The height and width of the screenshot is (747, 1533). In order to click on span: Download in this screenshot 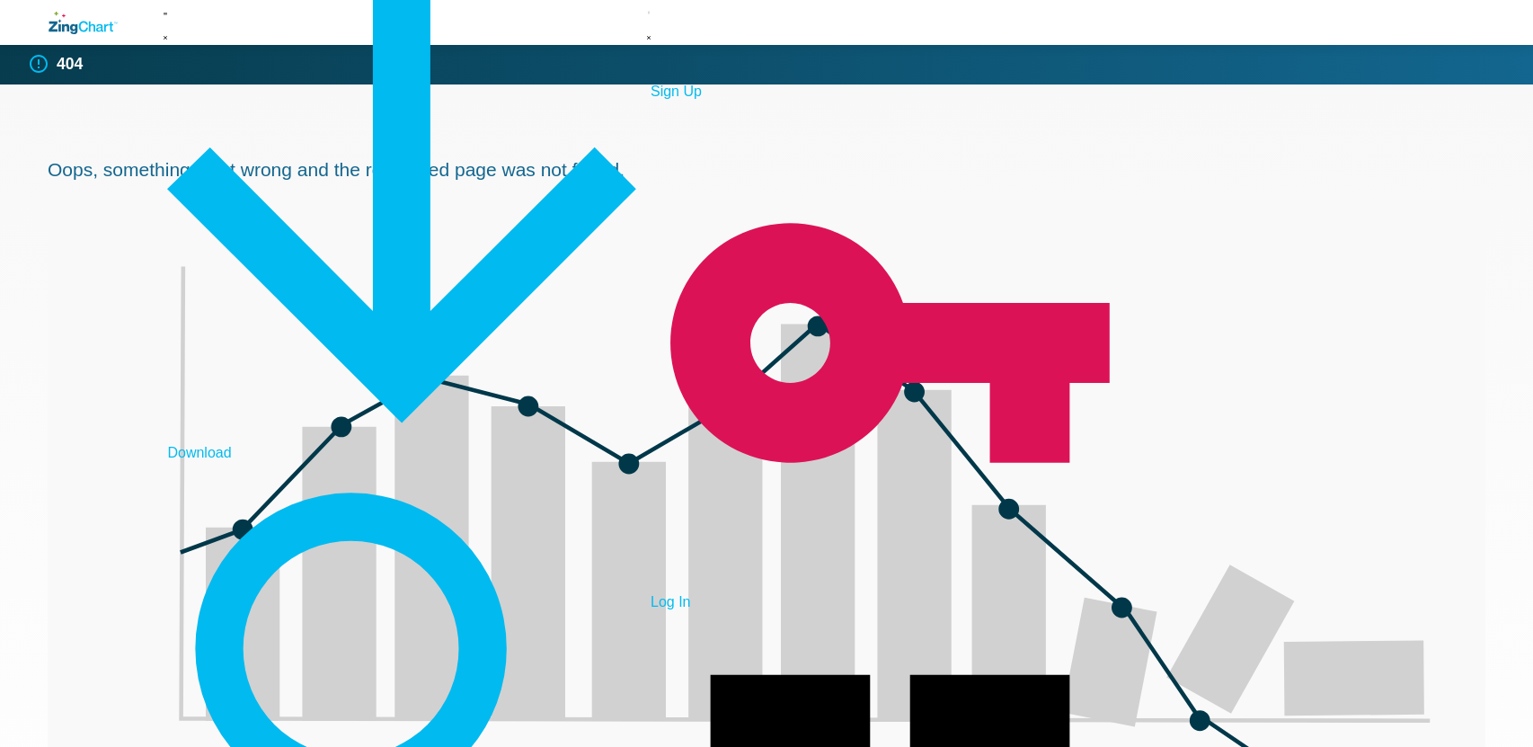, I will do `click(199, 452)`.